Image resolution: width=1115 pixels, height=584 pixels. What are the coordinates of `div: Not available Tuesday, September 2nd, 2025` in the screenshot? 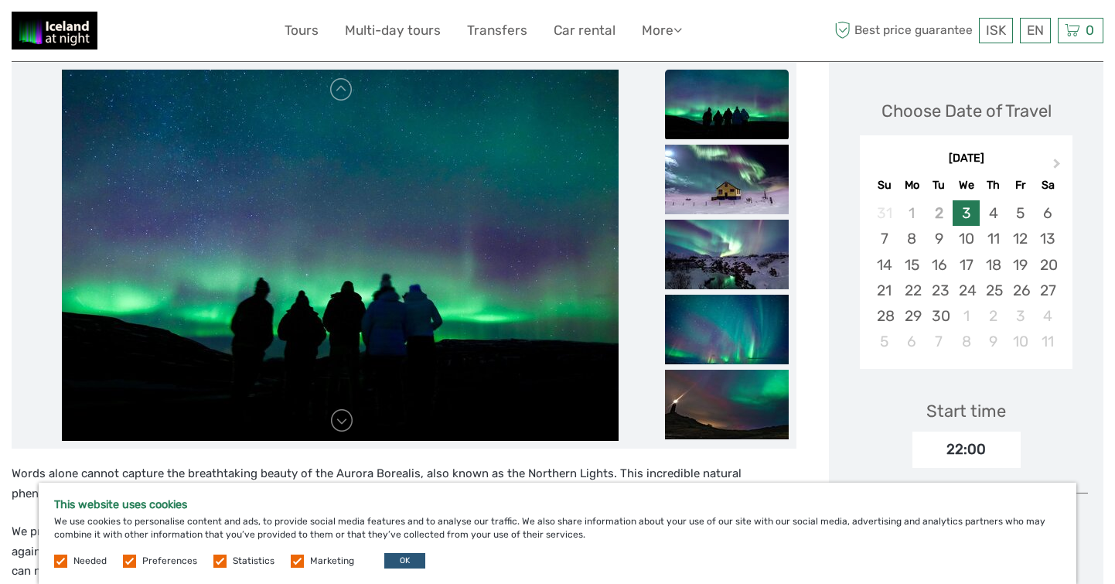 It's located at (939, 213).